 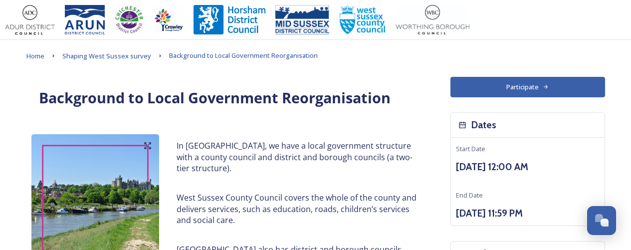 What do you see at coordinates (470, 195) in the screenshot?
I see `span: End Date` at bounding box center [470, 195].